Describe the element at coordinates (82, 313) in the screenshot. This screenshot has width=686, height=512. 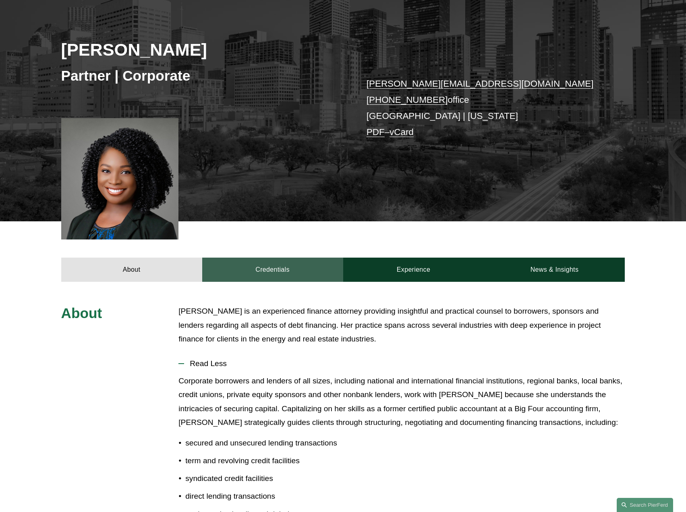
I see `span: About` at that location.